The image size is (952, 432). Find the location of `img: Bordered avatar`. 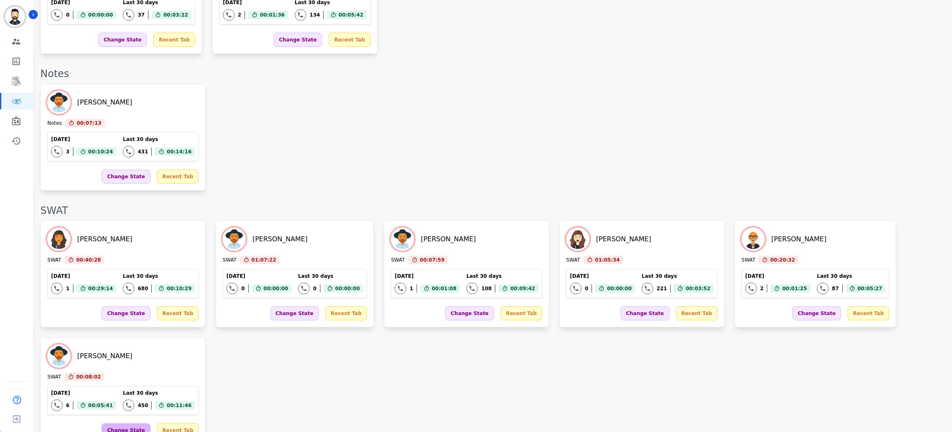

img: Bordered avatar is located at coordinates (15, 17).